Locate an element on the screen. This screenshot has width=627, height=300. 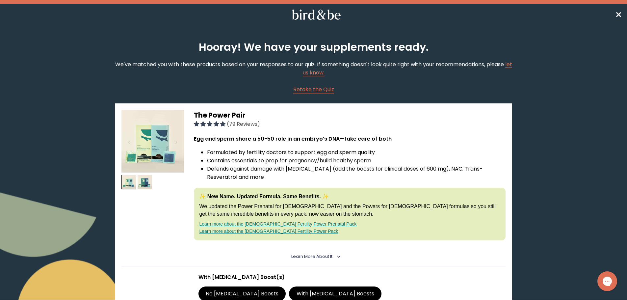
summary: Learn More About it < is located at coordinates (313, 256).